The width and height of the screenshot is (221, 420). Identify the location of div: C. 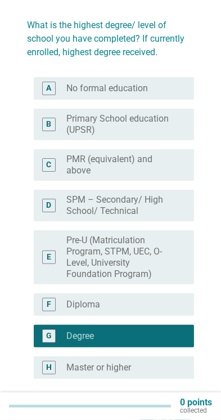
(48, 164).